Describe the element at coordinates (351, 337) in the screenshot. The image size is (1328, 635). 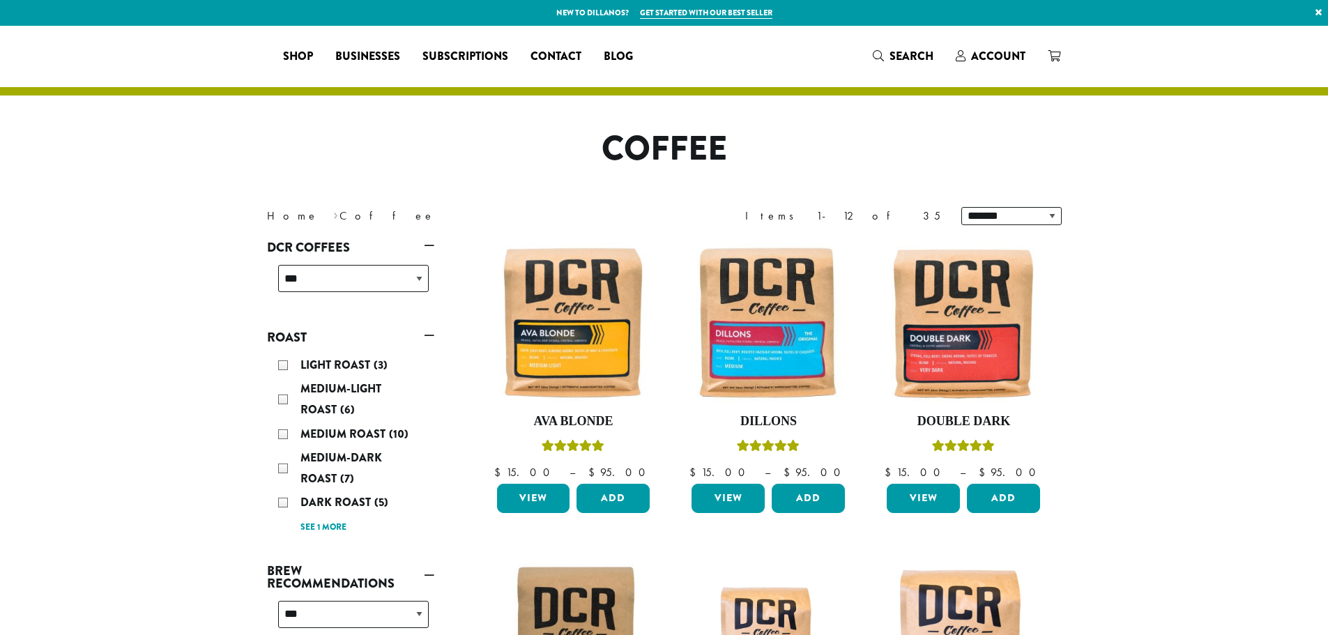
I see `a: Roast` at that location.